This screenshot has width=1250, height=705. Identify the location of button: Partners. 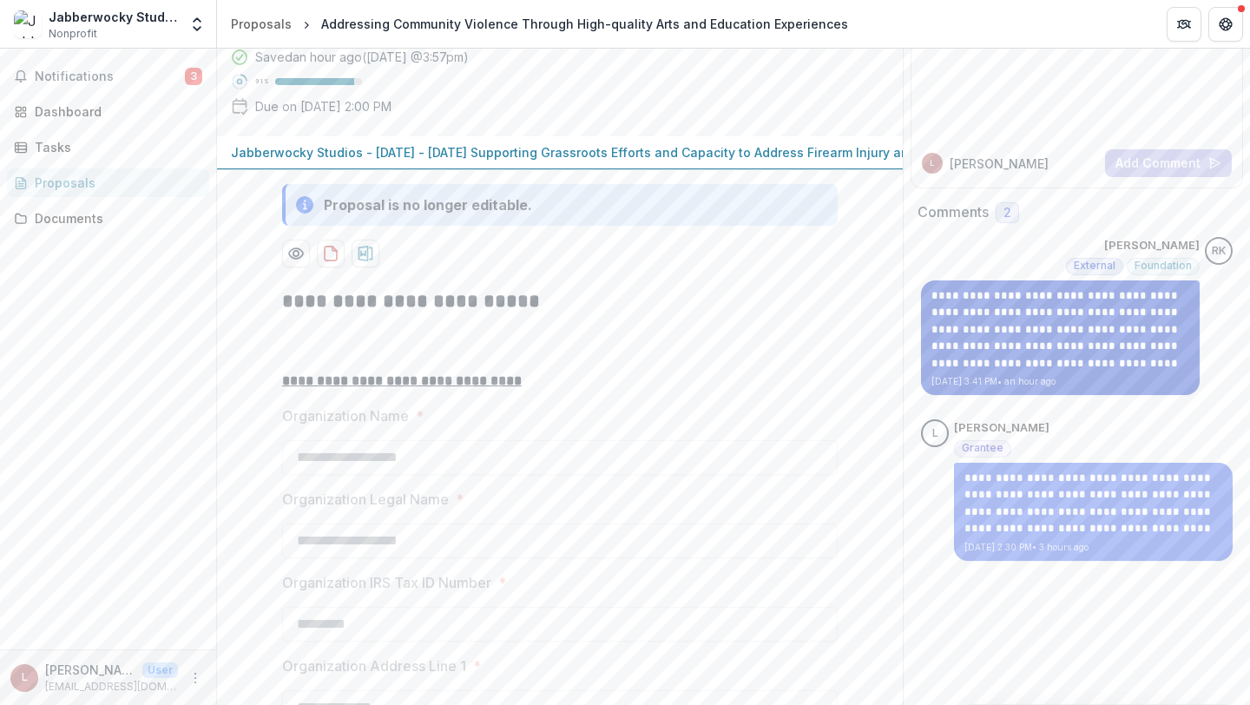
(1184, 24).